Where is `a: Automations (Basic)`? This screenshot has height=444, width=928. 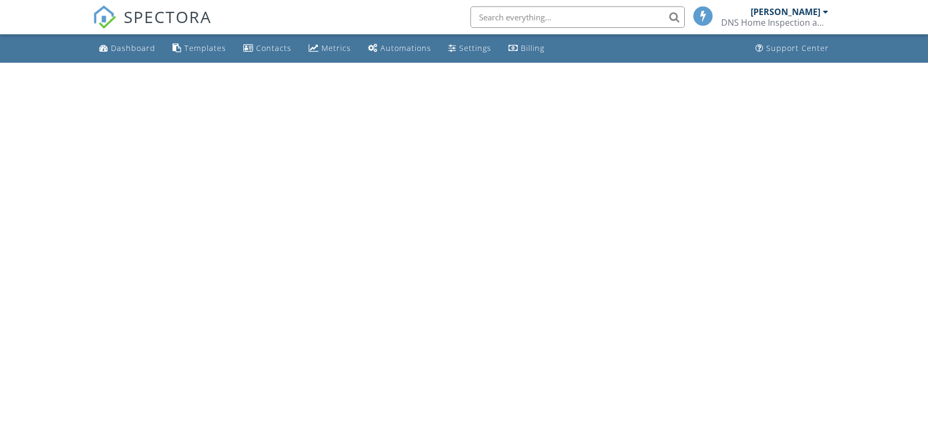
a: Automations (Basic) is located at coordinates (400, 48).